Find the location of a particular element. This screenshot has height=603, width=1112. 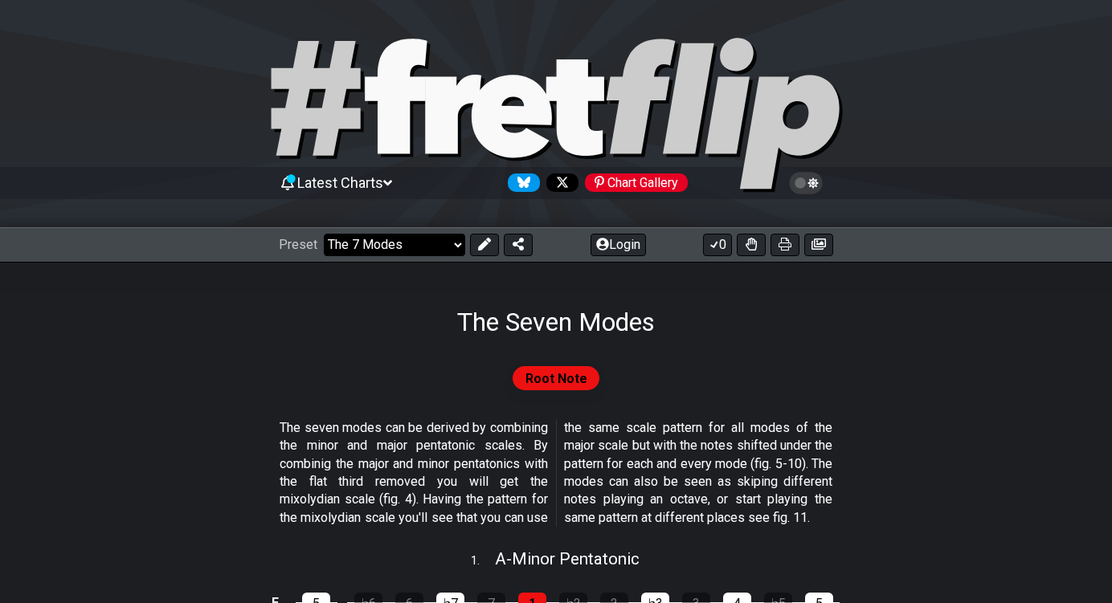

div: Chart Gallery is located at coordinates (636, 182).